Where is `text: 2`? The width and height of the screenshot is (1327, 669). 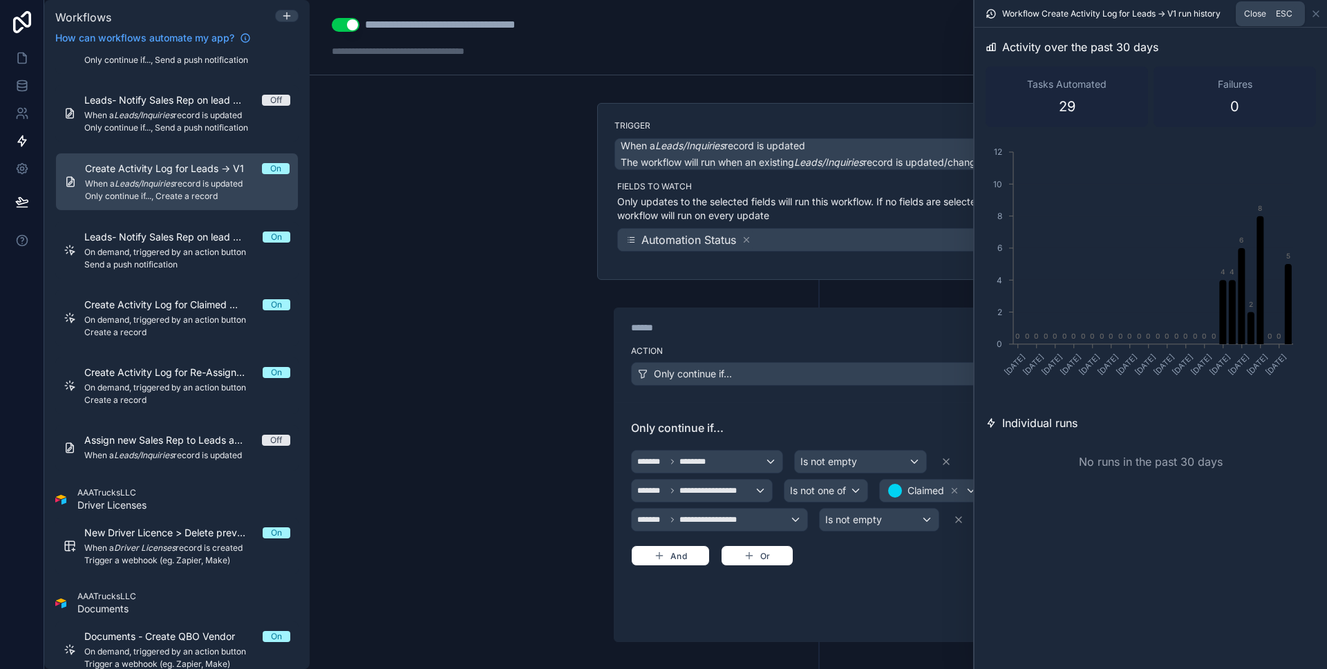
text: 2 is located at coordinates (1251, 304).